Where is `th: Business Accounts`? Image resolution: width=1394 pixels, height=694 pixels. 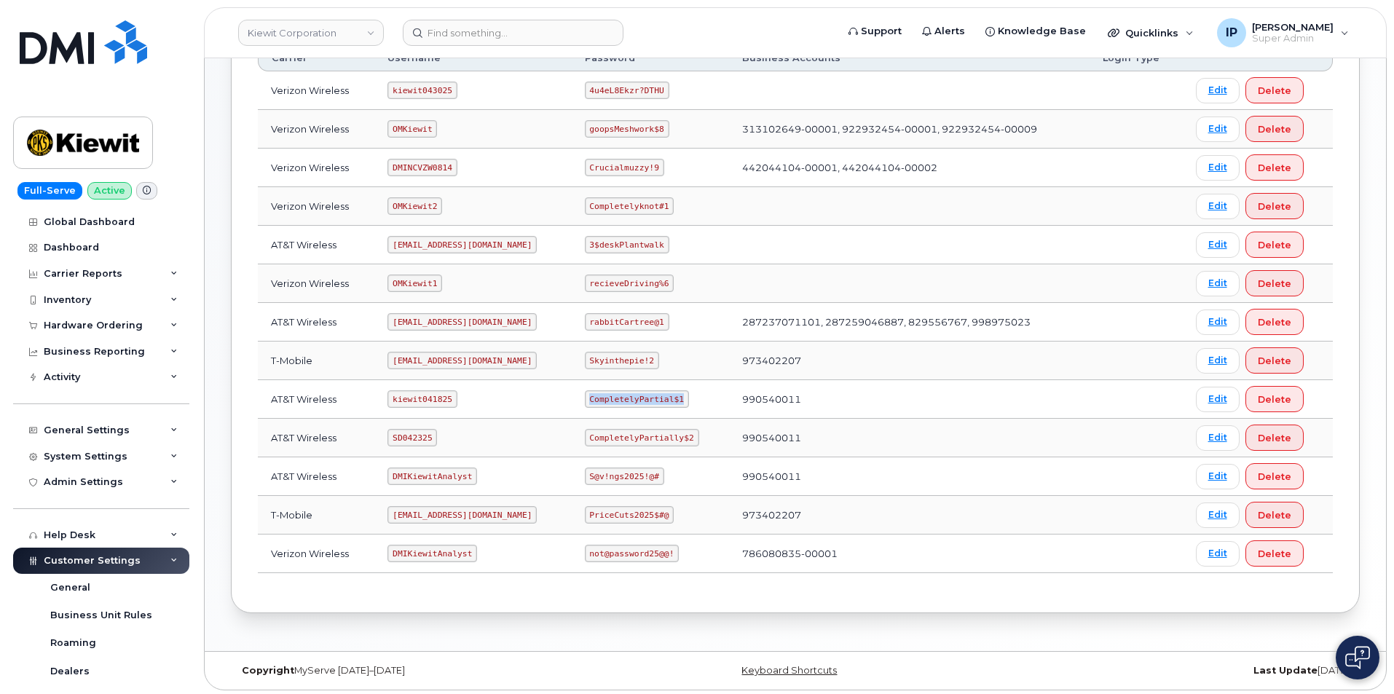 th: Business Accounts is located at coordinates (909, 58).